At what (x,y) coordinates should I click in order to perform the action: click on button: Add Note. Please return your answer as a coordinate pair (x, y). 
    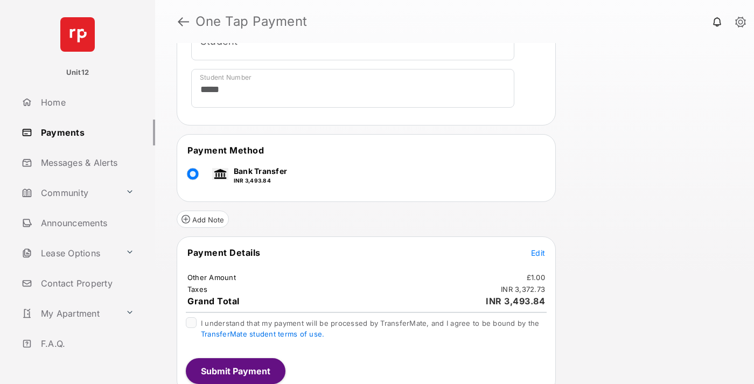
    Looking at the image, I should click on (202, 219).